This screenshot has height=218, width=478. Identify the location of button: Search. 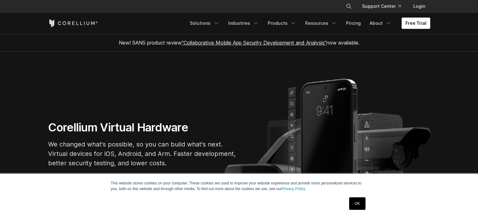
(349, 6).